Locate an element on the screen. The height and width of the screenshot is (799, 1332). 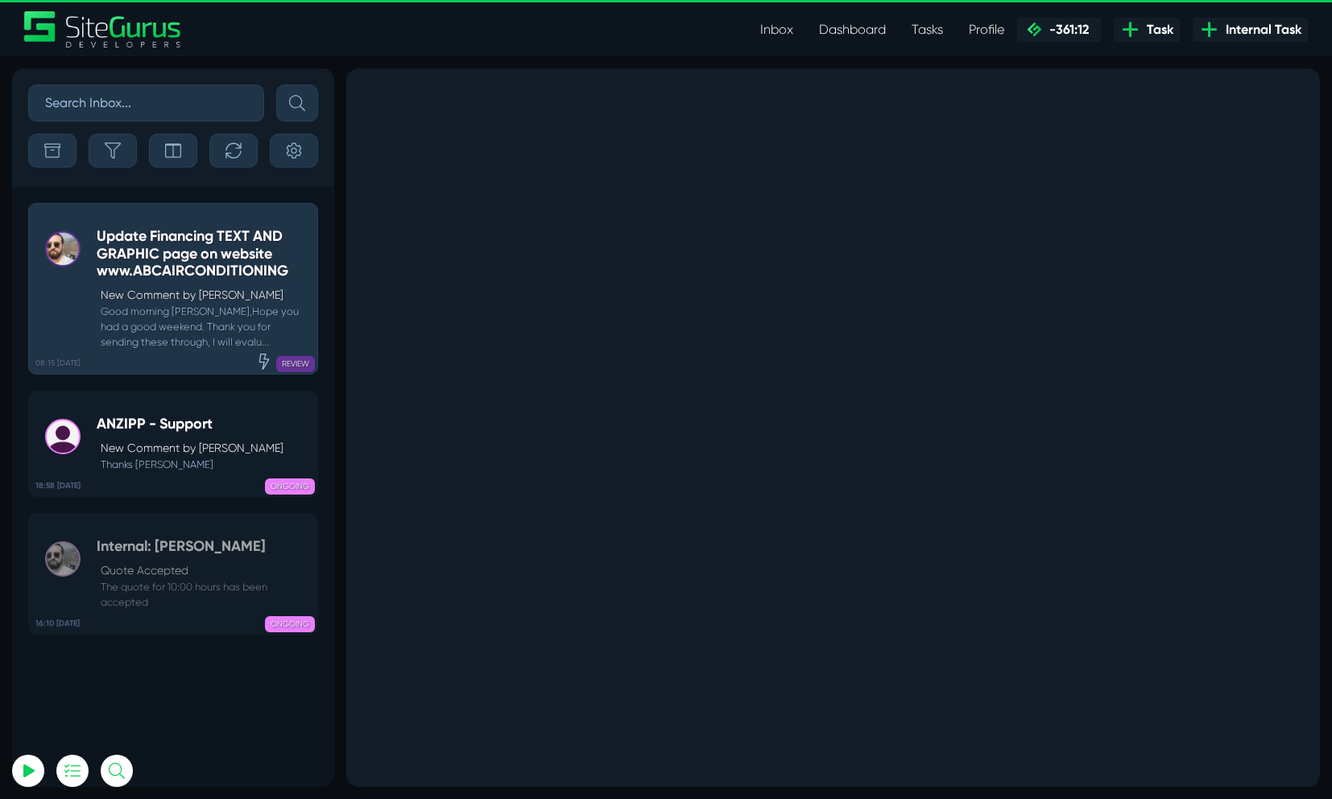
span: REVIEW is located at coordinates (296, 364).